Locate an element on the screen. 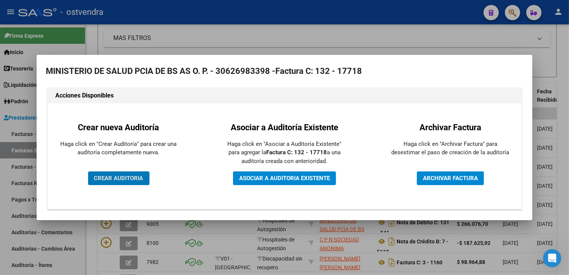 This screenshot has height=275, width=569. span: ARCHIVAR FACTURA is located at coordinates (450, 178).